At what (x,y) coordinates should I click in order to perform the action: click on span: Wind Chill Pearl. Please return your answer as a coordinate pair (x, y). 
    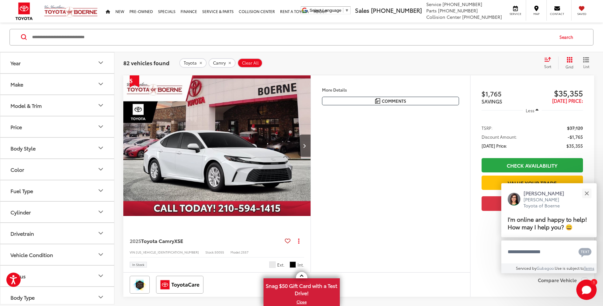
    Looking at the image, I should click on (273, 265).